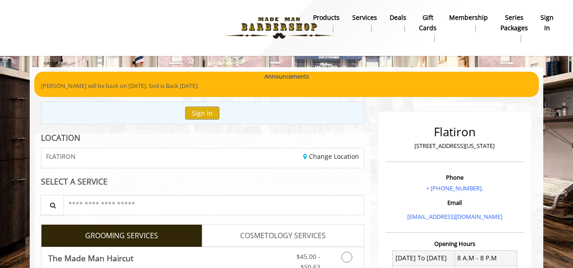 This screenshot has width=573, height=268. What do you see at coordinates (455, 177) in the screenshot?
I see `h3: Phone` at bounding box center [455, 177].